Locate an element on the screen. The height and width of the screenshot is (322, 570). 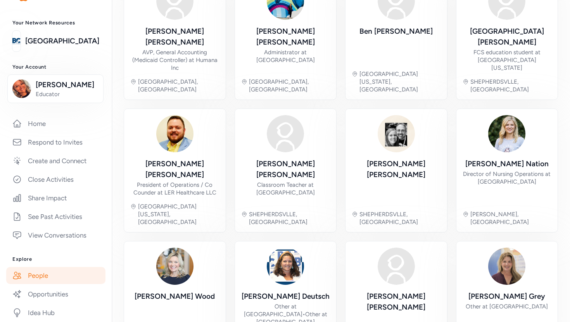
h3: Explore is located at coordinates (56, 259).